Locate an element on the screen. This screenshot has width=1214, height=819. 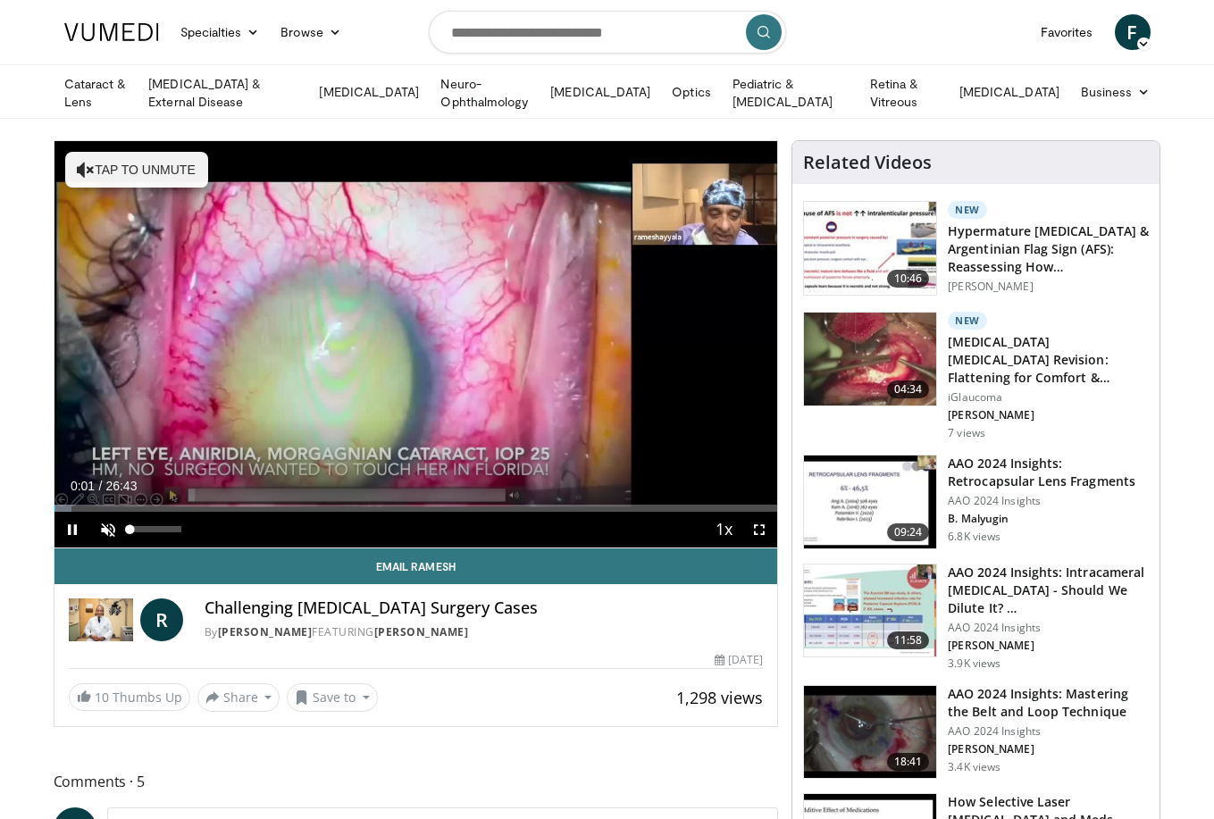
a: Browse is located at coordinates (311, 32).